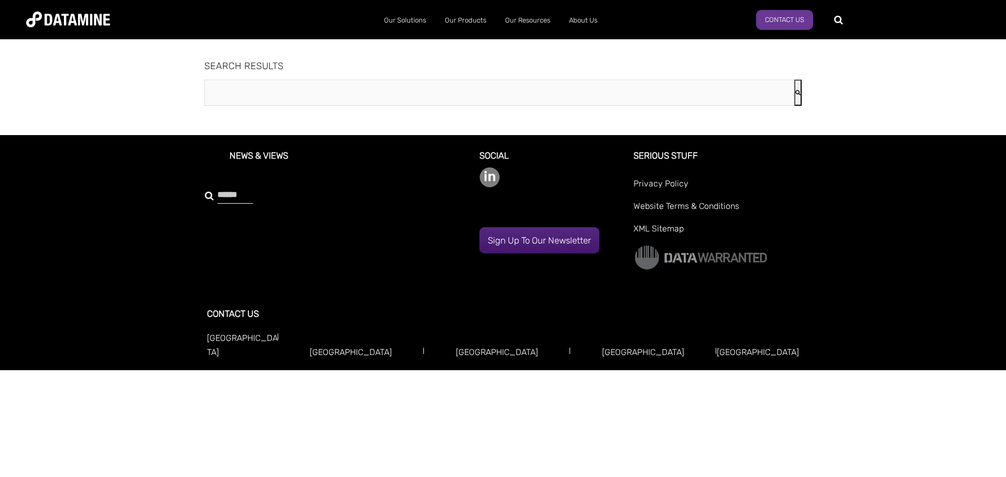 Image resolution: width=1006 pixels, height=477 pixels. Describe the element at coordinates (716, 210) in the screenshot. I see `a: Website Terms & Conditions` at that location.